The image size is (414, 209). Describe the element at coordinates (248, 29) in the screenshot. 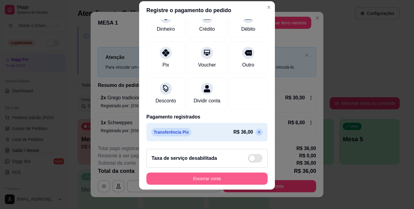

I see `div: Débito` at that location.